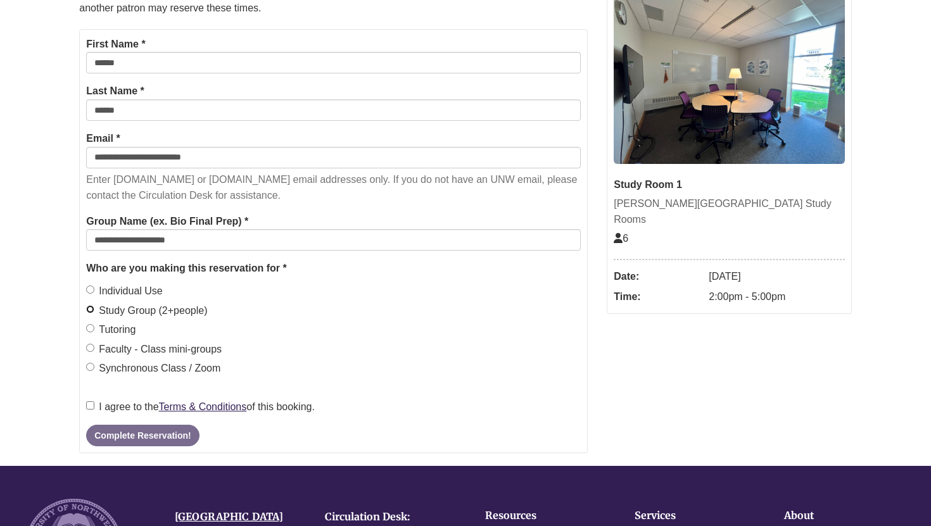 Image resolution: width=931 pixels, height=526 pixels. Describe the element at coordinates (146, 311) in the screenshot. I see `label: Study Group (2+people)` at that location.